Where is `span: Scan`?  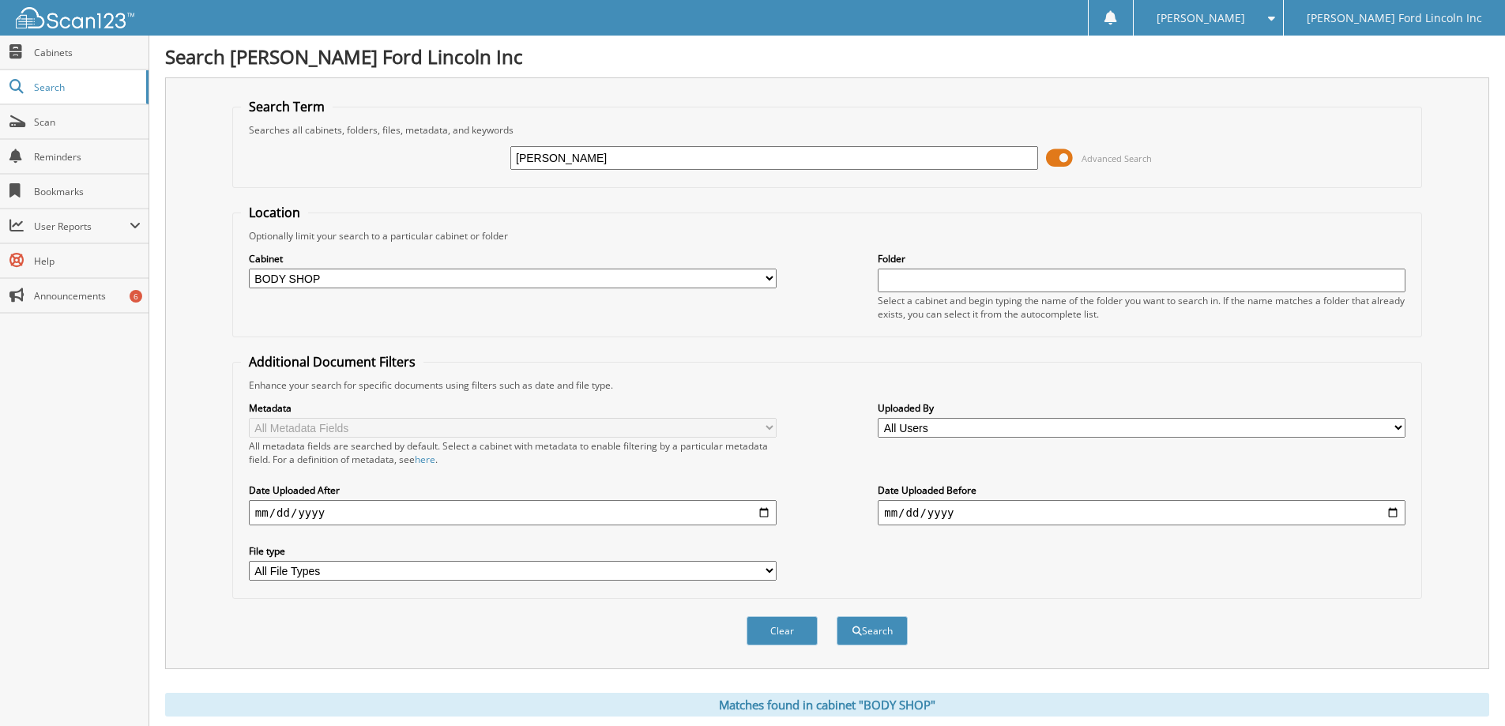
span: Scan is located at coordinates (87, 122).